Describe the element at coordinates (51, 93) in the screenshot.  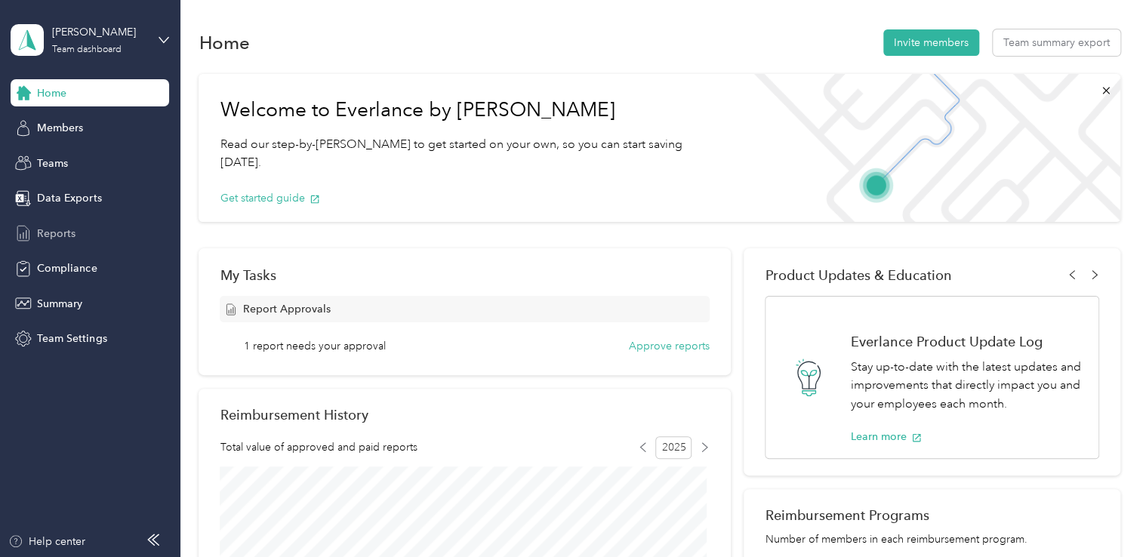
I see `span: Home` at that location.